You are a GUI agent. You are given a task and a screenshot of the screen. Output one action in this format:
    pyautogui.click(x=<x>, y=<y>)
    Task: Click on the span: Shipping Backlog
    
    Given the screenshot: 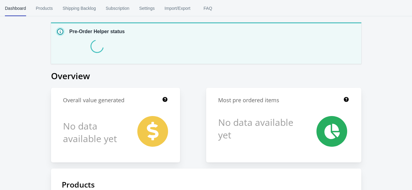 What is the action you would take?
    pyautogui.click(x=79, y=8)
    